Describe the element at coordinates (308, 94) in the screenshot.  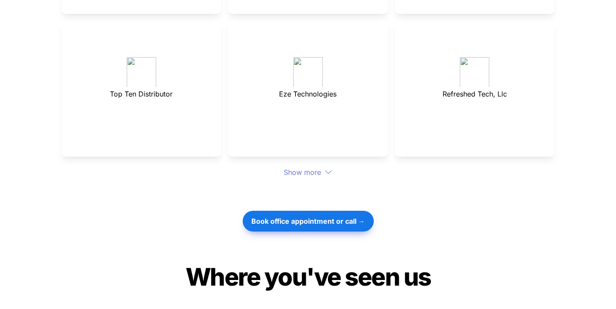
I see `span: Eze Technologies` at that location.